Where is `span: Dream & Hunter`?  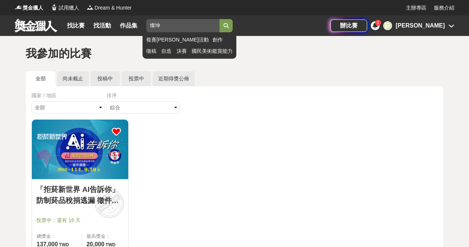
span: Dream & Hunter is located at coordinates (113, 8).